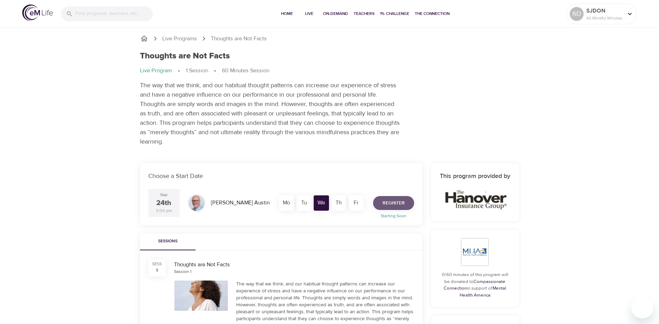 Image resolution: width=659 pixels, height=324 pixels. Describe the element at coordinates (156, 71) in the screenshot. I see `p: Live Program` at that location.